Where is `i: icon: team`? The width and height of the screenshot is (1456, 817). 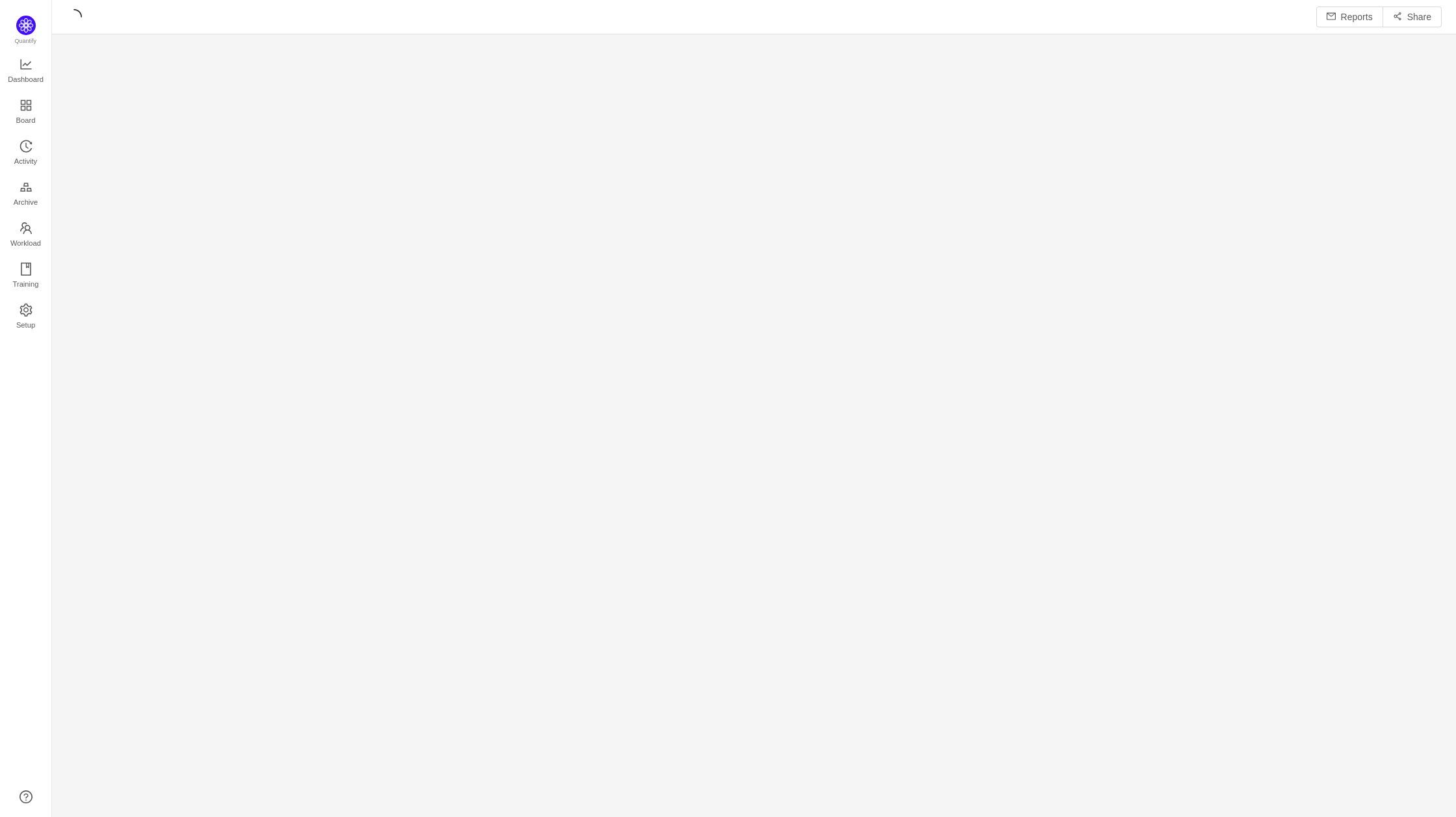
i: icon: team is located at coordinates (26, 228).